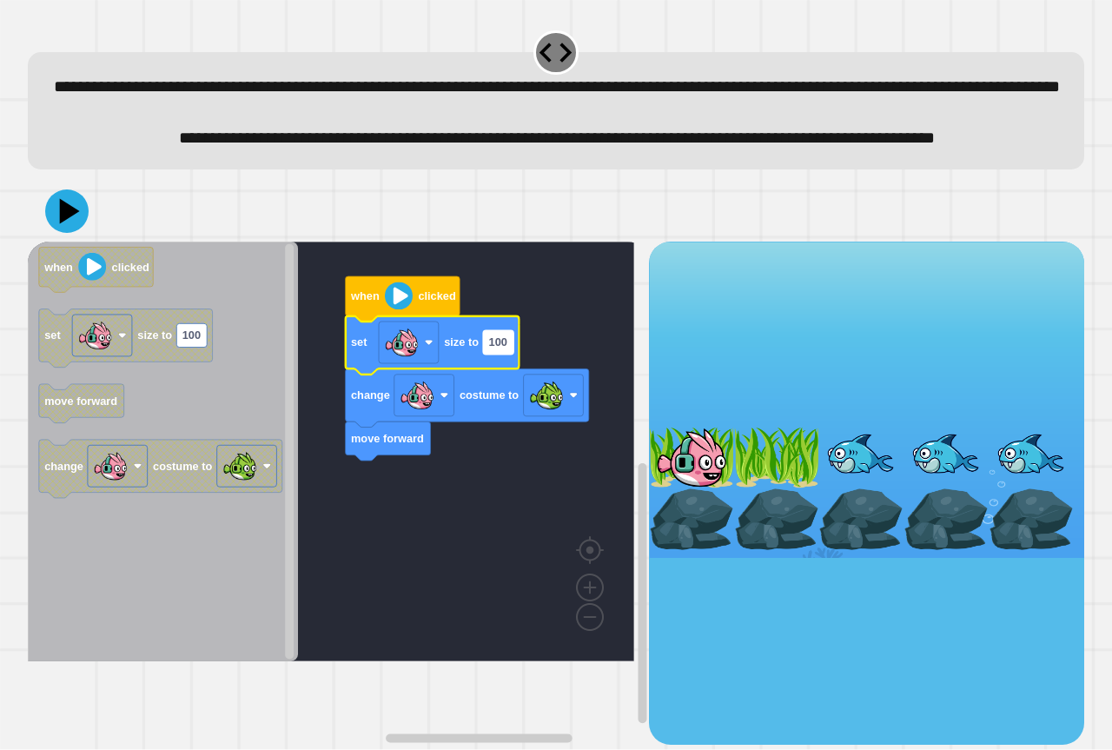 The image size is (1112, 750). Describe the element at coordinates (338, 492) in the screenshot. I see `div: Blockly Workspace` at that location.